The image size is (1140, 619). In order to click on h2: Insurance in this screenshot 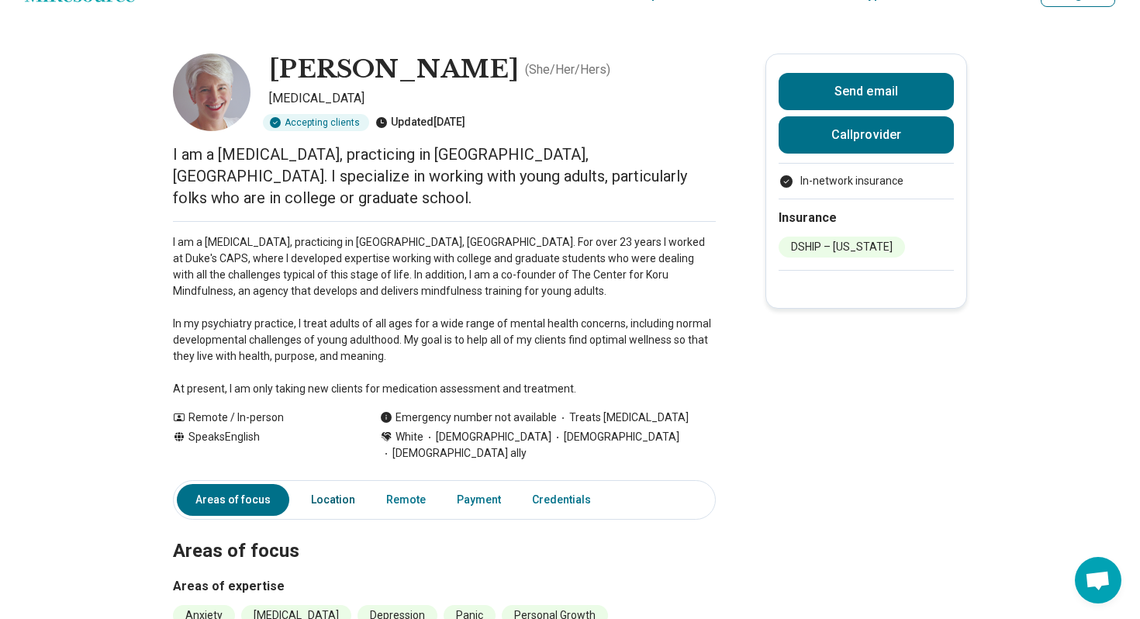, I will do `click(866, 218)`.